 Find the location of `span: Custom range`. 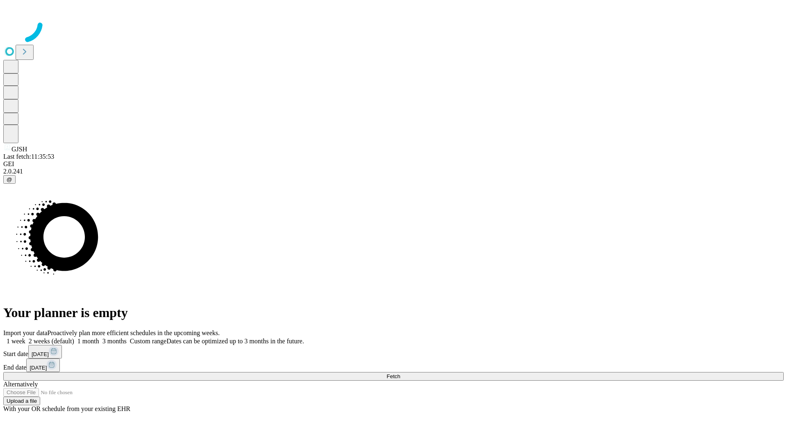

span: Custom range is located at coordinates (148, 341).